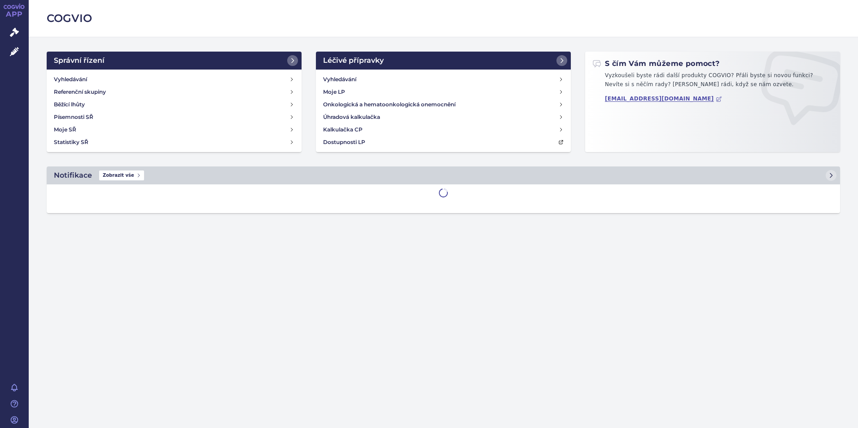  Describe the element at coordinates (69, 105) in the screenshot. I see `h4: Běžící lhůty` at that location.